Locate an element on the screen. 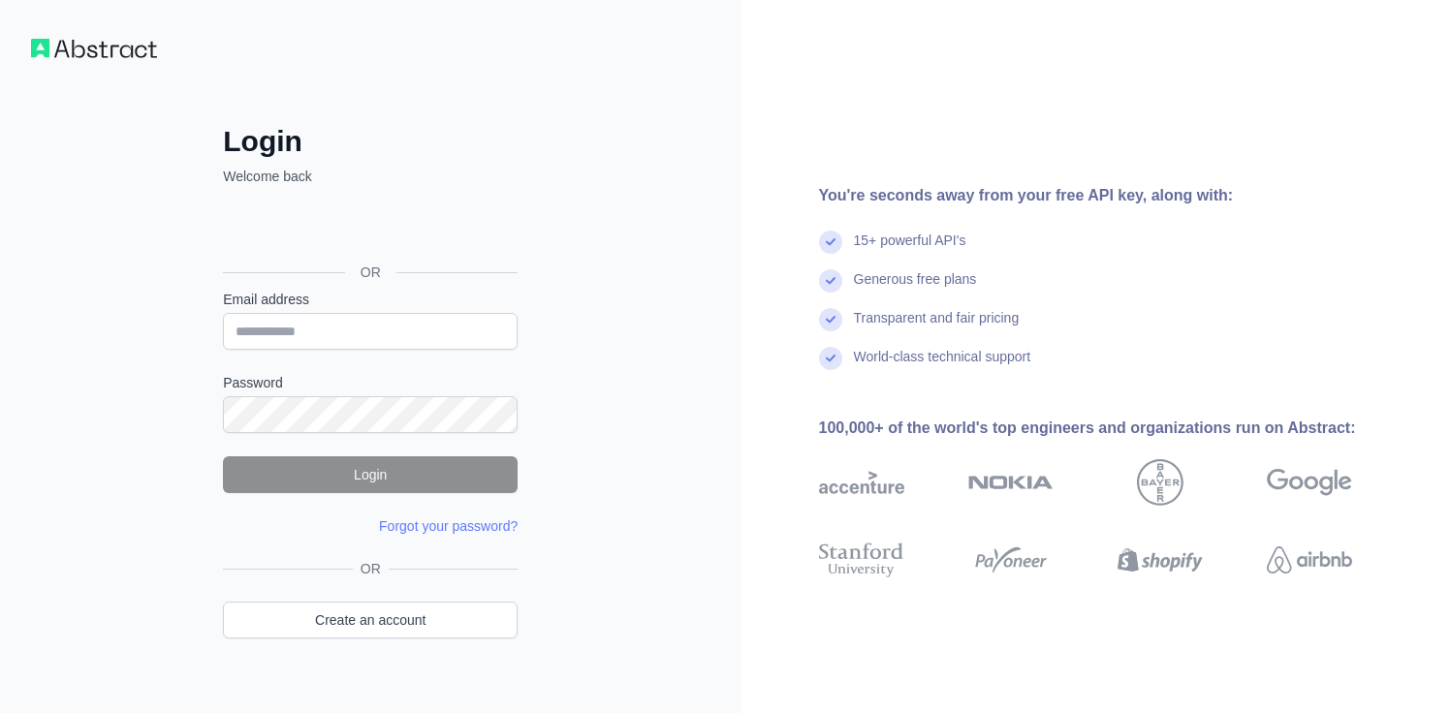 The width and height of the screenshot is (1451, 713). div: You're seconds away from your free API key, along with: is located at coordinates (1117, 196).